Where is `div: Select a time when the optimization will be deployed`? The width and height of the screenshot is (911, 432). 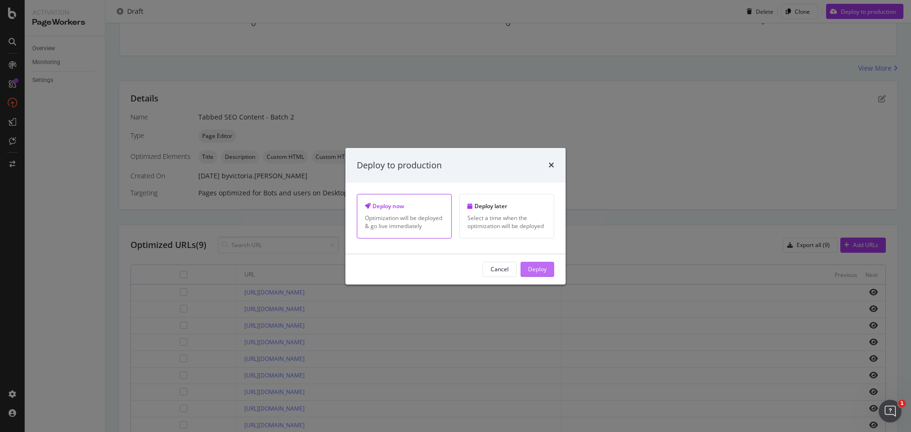 div: Select a time when the optimization will be deployed is located at coordinates (507, 222).